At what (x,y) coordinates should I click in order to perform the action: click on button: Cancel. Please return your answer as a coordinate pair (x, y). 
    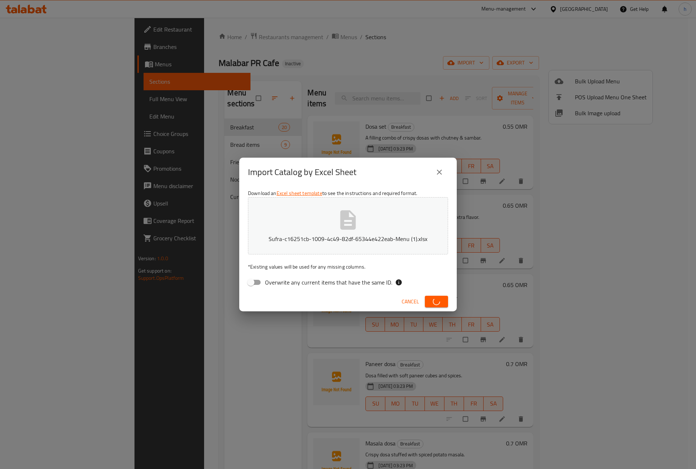
    Looking at the image, I should click on (410, 301).